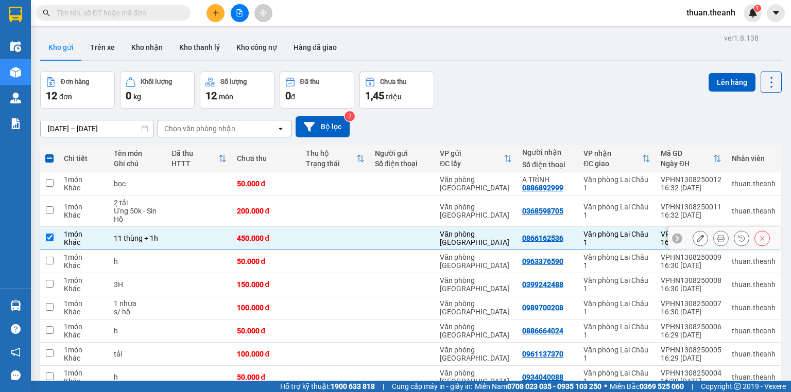 This screenshot has width=791, height=392. I want to click on img: icon-new-feature, so click(753, 13).